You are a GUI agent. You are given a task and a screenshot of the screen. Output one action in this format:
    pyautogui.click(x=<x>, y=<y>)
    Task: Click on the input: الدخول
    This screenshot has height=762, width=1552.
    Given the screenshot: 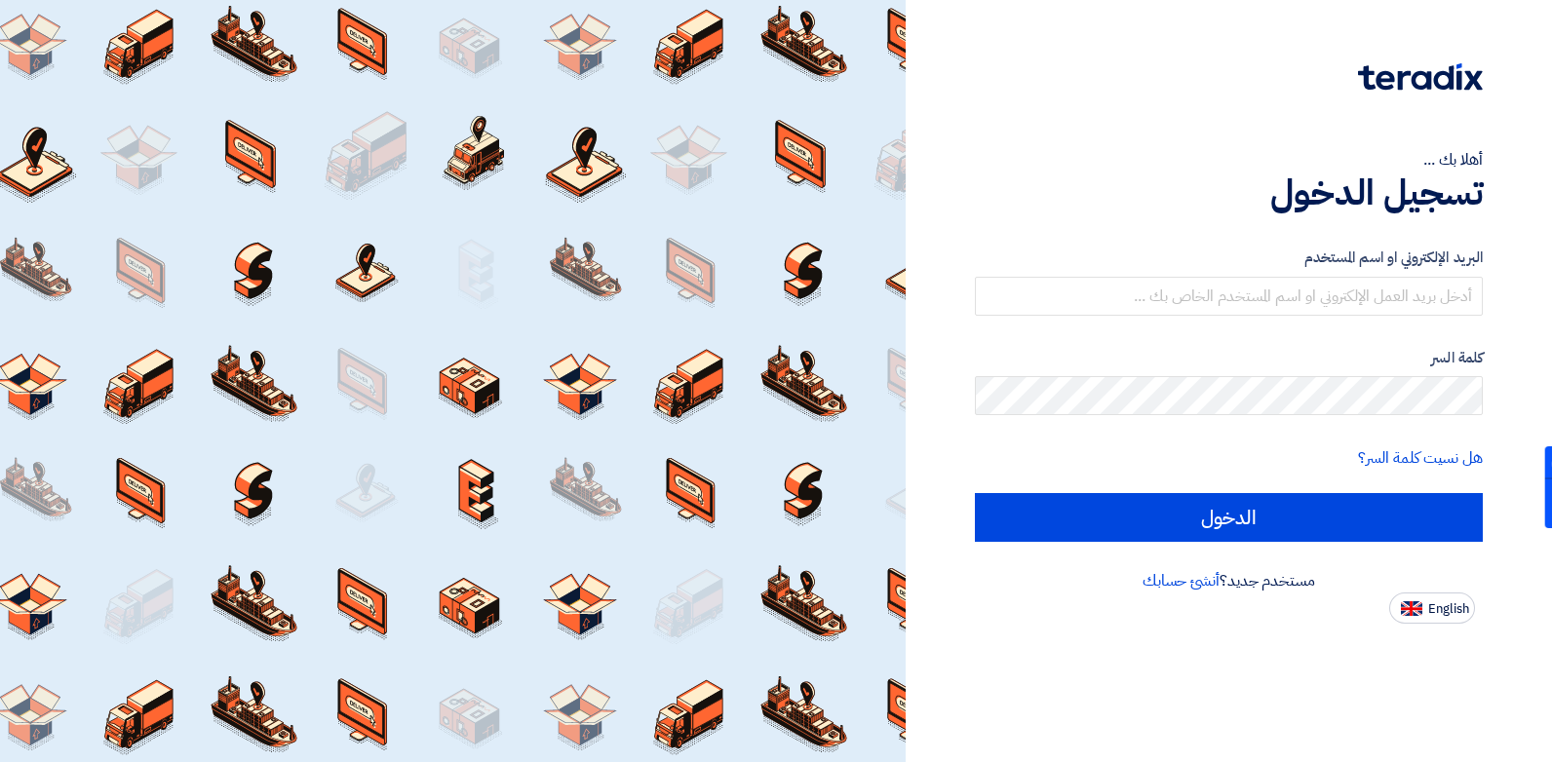 What is the action you would take?
    pyautogui.click(x=1229, y=518)
    